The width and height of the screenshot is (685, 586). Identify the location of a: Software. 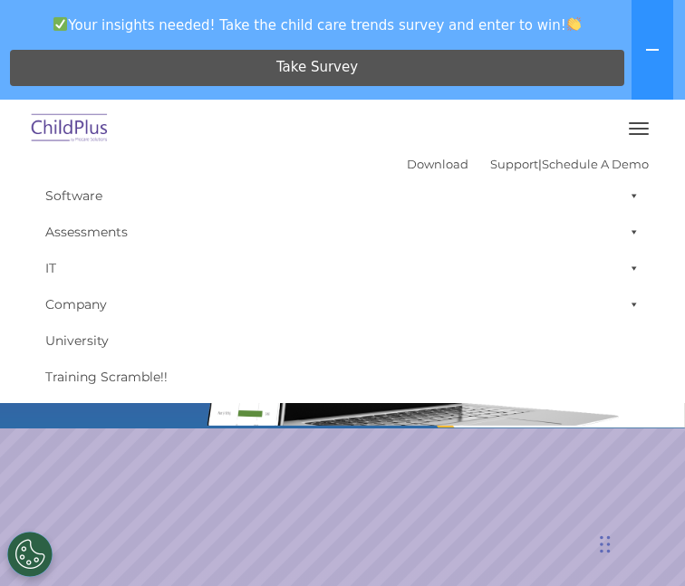
(342, 196).